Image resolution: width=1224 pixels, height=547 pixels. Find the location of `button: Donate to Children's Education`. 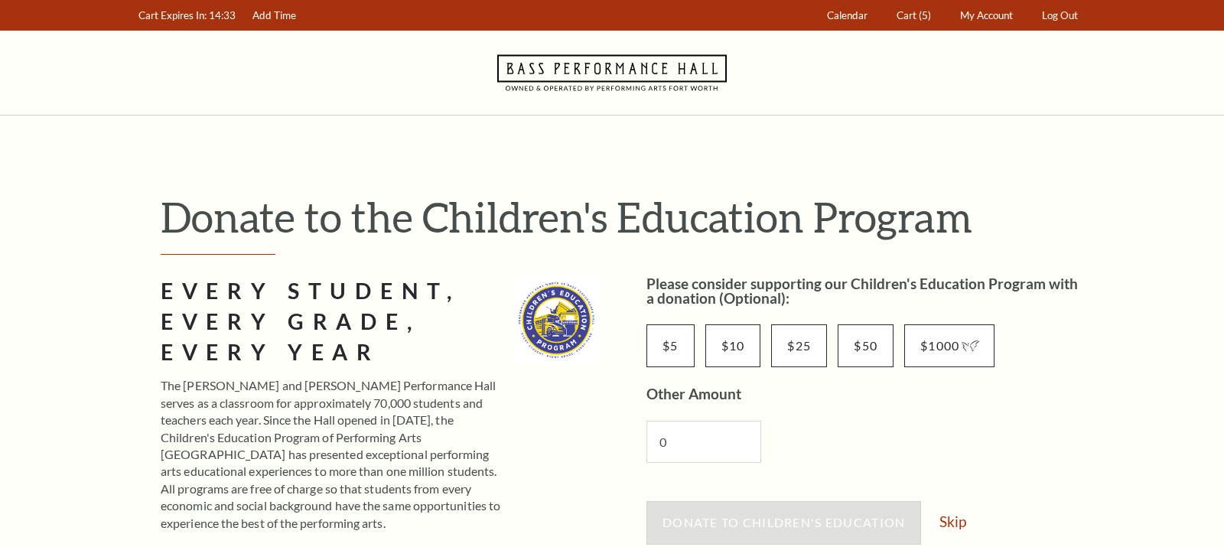

button: Donate to Children's Education is located at coordinates (783, 522).